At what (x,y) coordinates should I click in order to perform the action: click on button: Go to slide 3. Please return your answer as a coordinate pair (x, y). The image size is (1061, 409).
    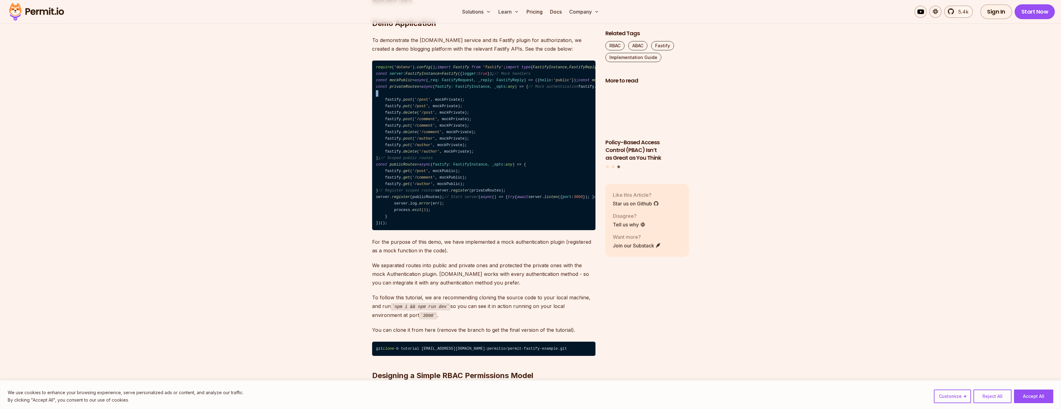
    Looking at the image, I should click on (618, 167).